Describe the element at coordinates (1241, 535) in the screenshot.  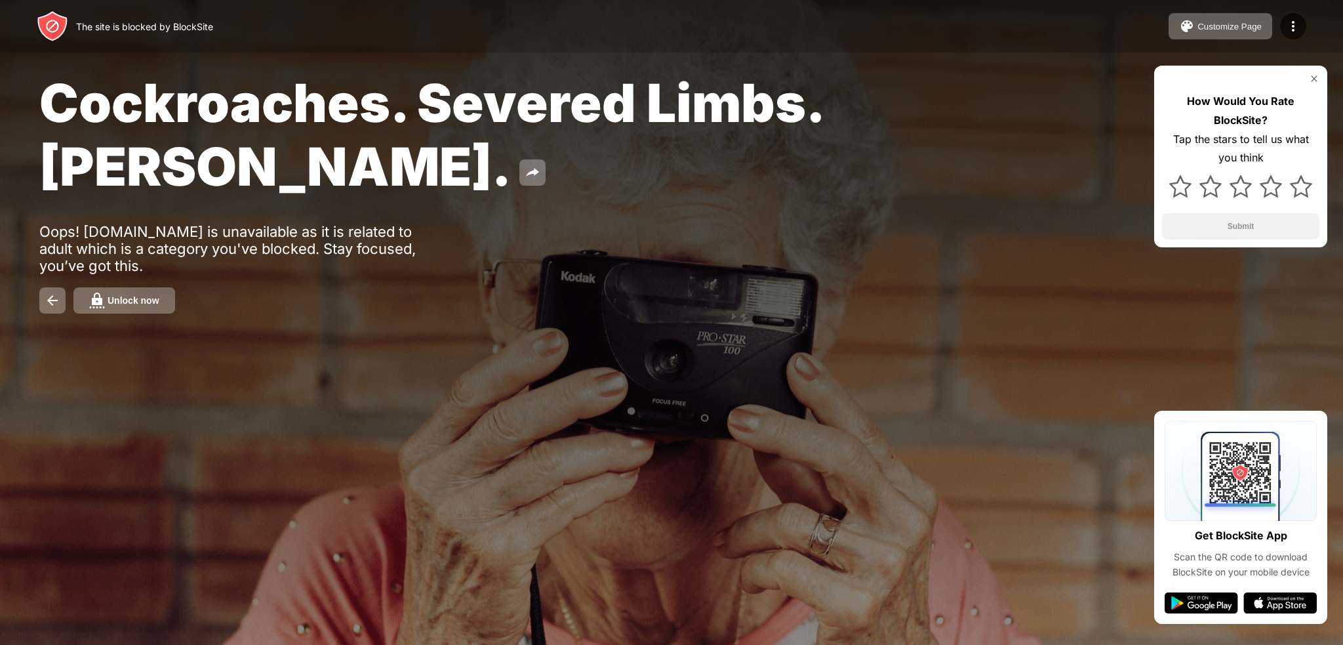
I see `div: Get BlockSite App` at that location.